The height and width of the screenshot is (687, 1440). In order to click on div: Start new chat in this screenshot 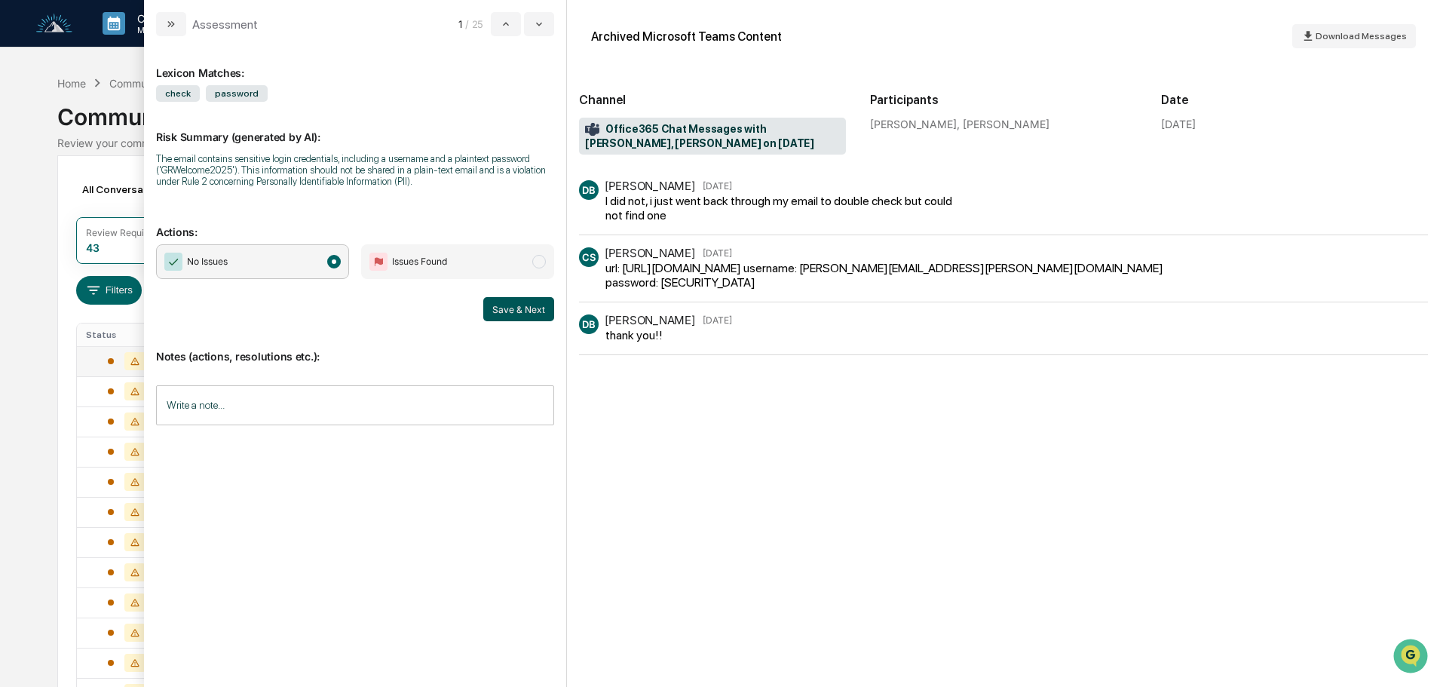, I will do `click(149, 123)`.